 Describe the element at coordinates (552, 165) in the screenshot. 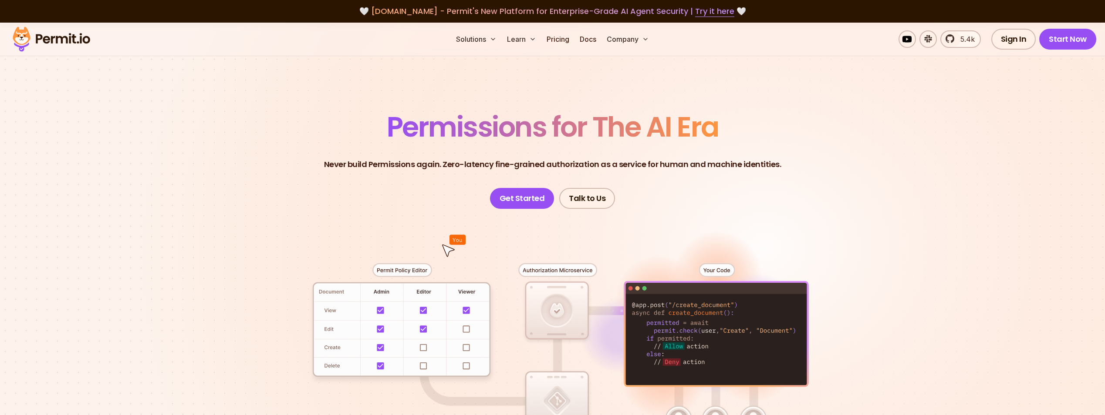

I see `p: Never build Permissions again. Zero-latency fine-grained authorization as a service for human and...` at that location.